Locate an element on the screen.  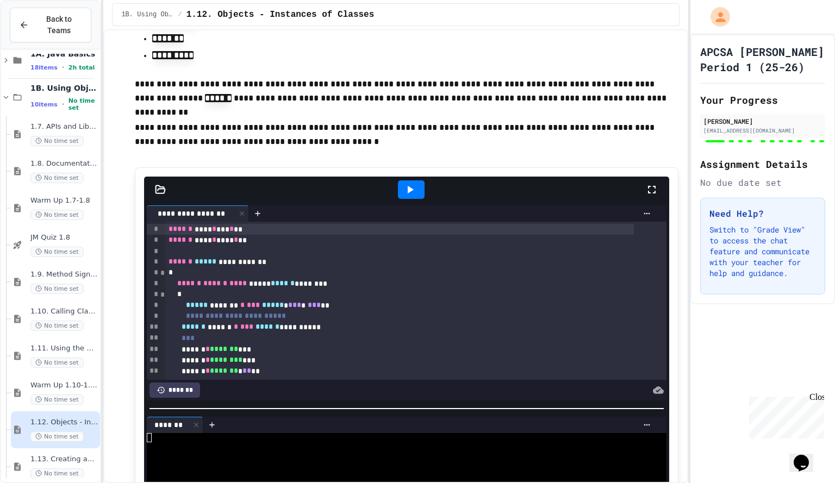
h2: Assignment Details is located at coordinates (763, 164).